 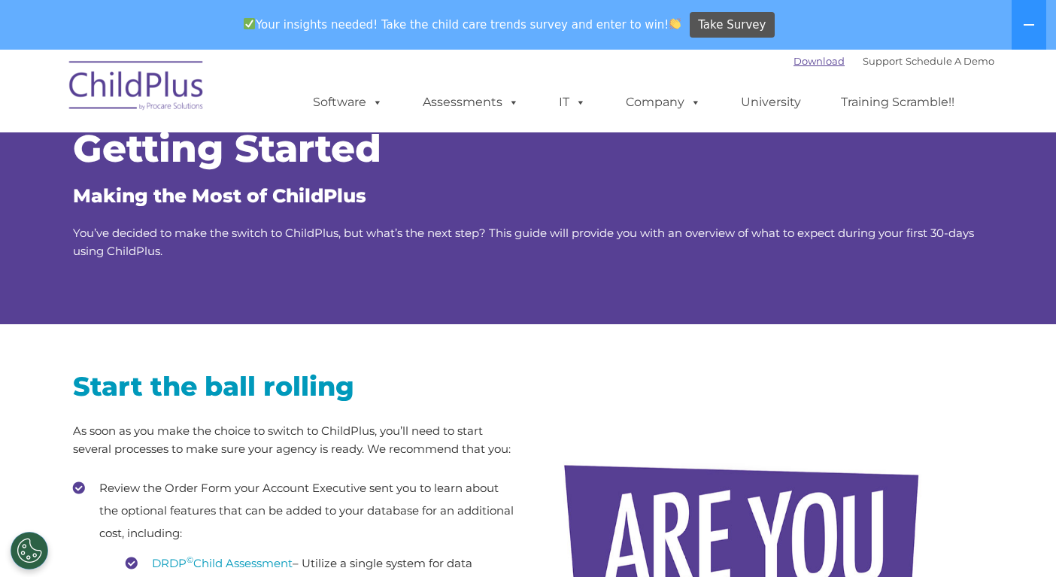 What do you see at coordinates (295, 386) in the screenshot?
I see `h2: Start the ball rolling` at bounding box center [295, 386].